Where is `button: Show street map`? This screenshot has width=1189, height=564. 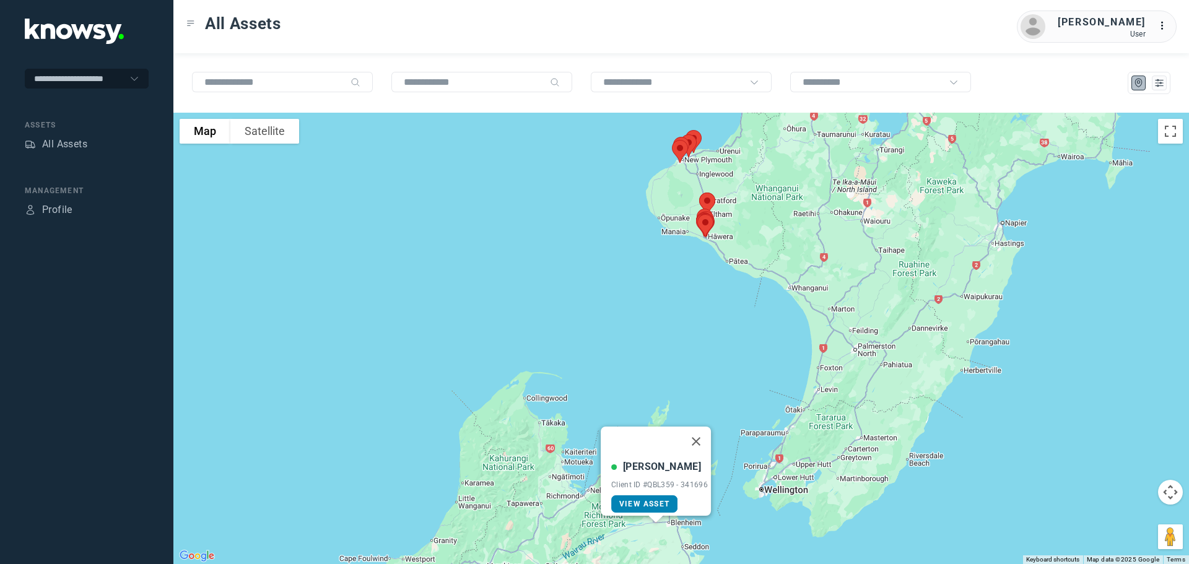 button: Show street map is located at coordinates (205, 131).